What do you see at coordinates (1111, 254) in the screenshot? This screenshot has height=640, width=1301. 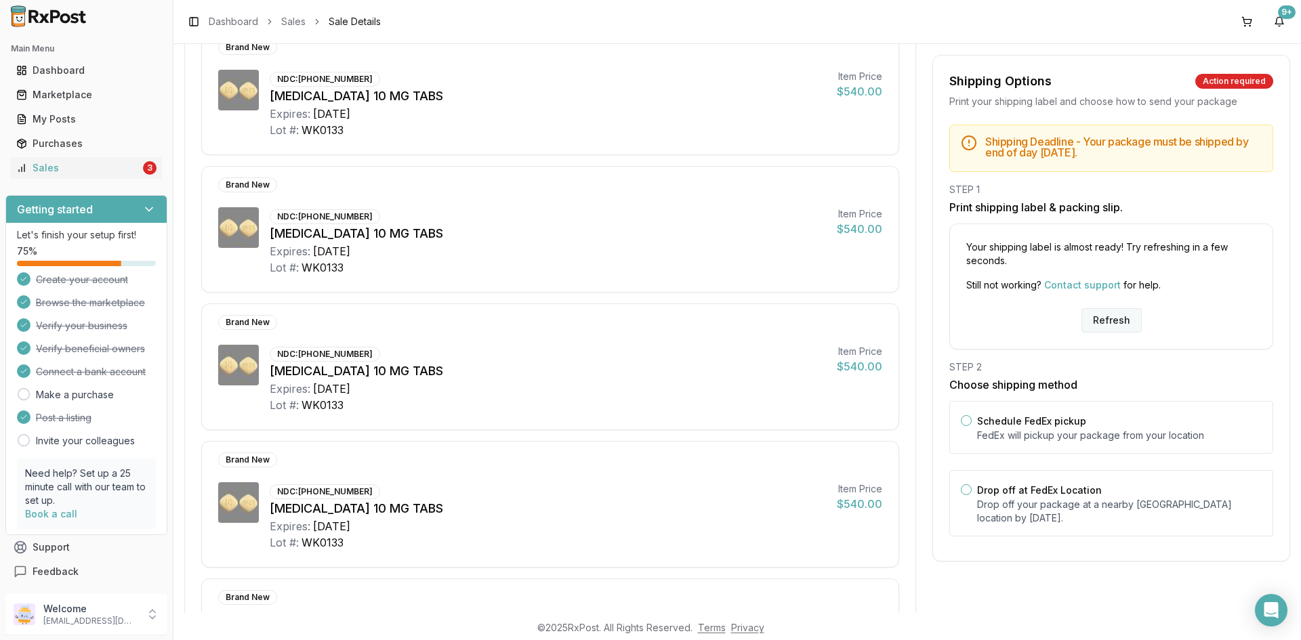 I see `p: Your shipping label is almost ready! Try refreshing in a few seconds.` at bounding box center [1111, 254].